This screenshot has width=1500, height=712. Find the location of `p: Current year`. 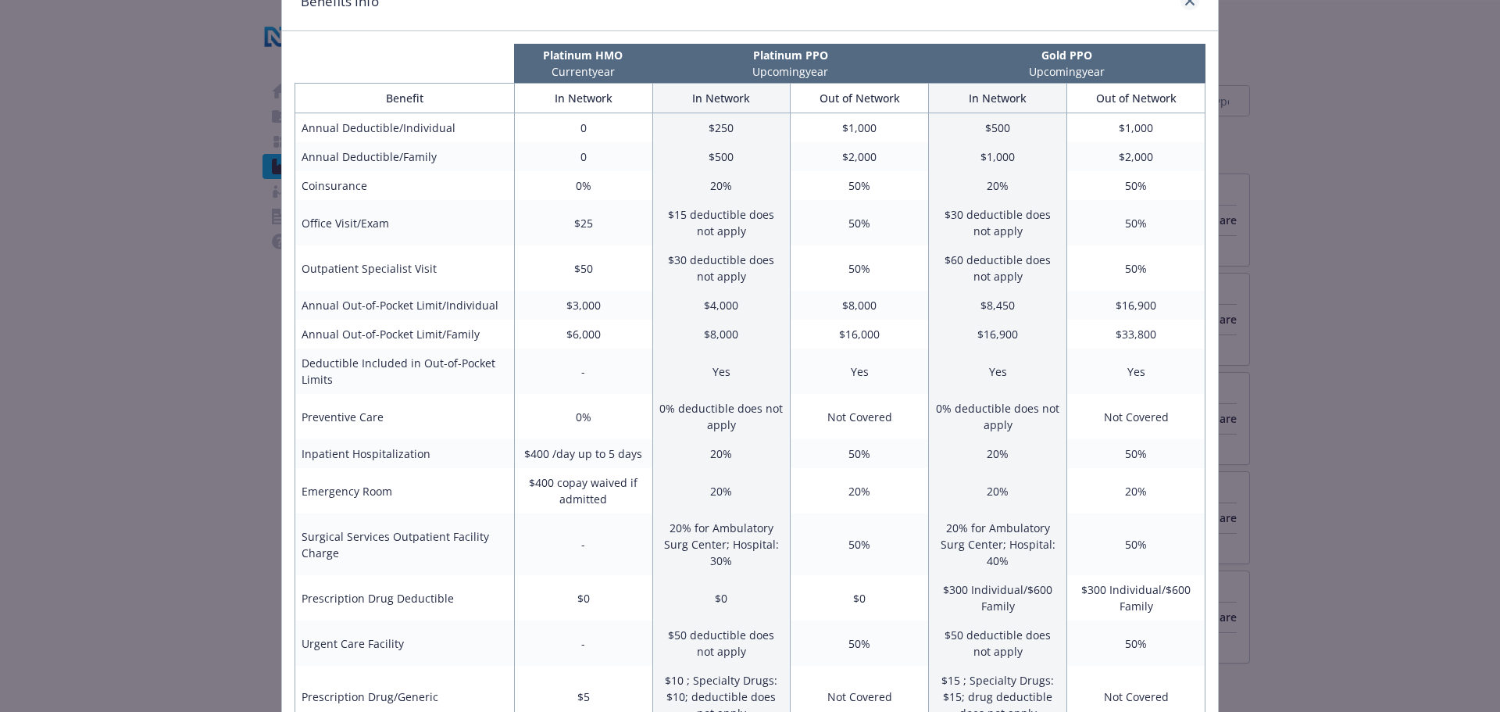

p: Current year is located at coordinates (583, 71).